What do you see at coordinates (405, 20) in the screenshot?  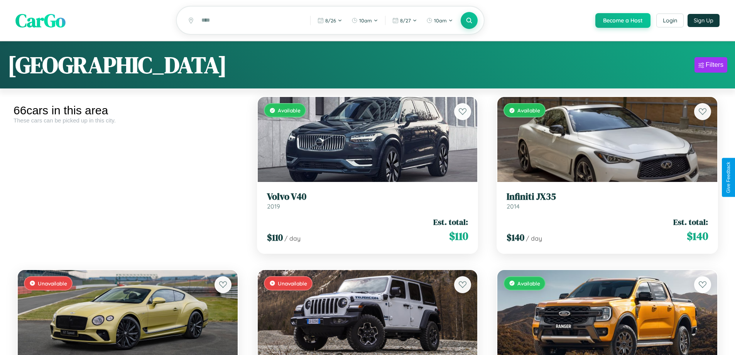 I see `button: 8/27` at bounding box center [405, 20].